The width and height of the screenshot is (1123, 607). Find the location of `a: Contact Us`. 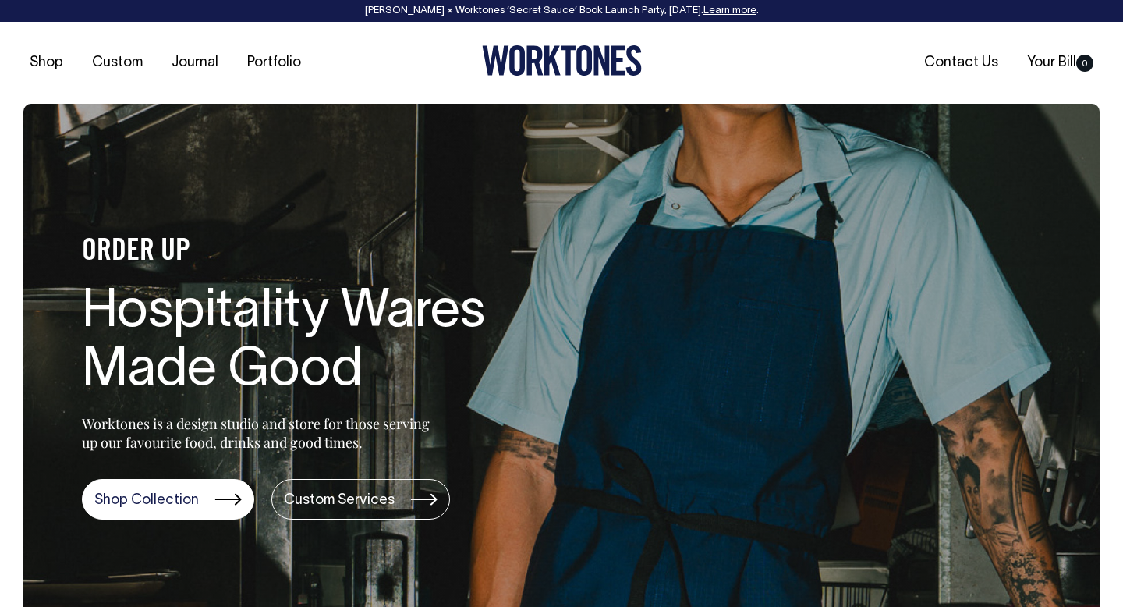

a: Contact Us is located at coordinates (961, 62).